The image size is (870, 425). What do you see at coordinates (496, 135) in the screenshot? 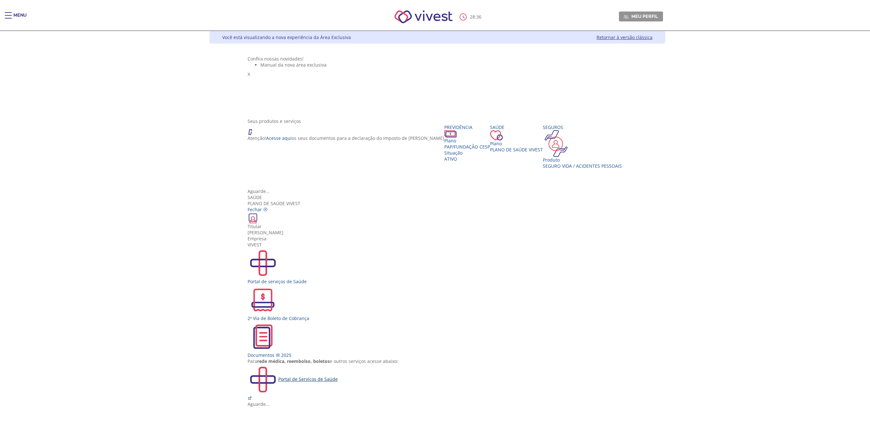
I see `img: ico_coracao.png` at bounding box center [496, 135].